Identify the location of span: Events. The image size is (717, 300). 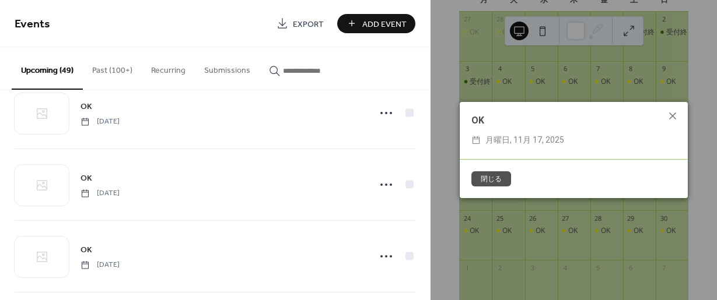
(32, 24).